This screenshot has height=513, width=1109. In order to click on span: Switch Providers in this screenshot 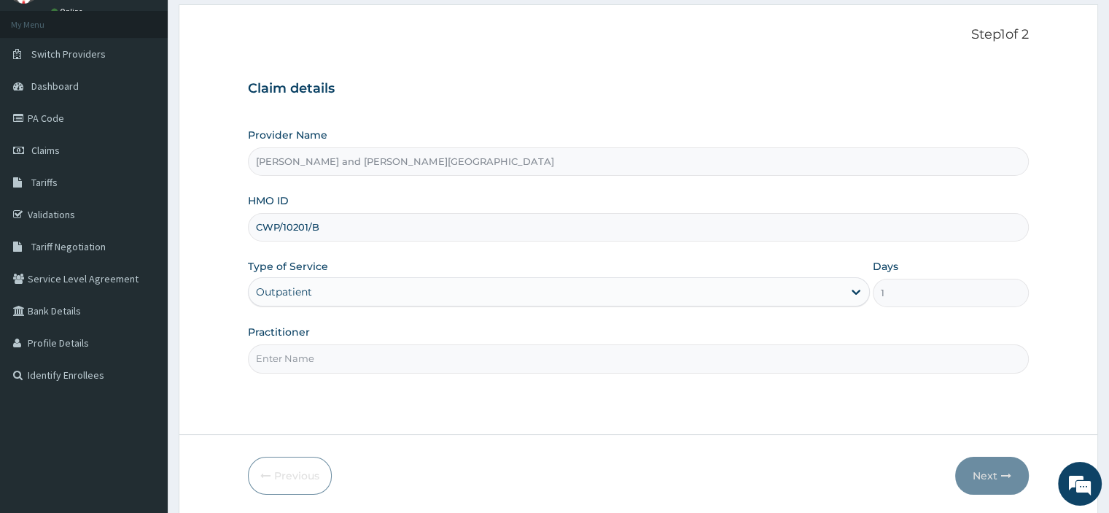, I will do `click(69, 54)`.